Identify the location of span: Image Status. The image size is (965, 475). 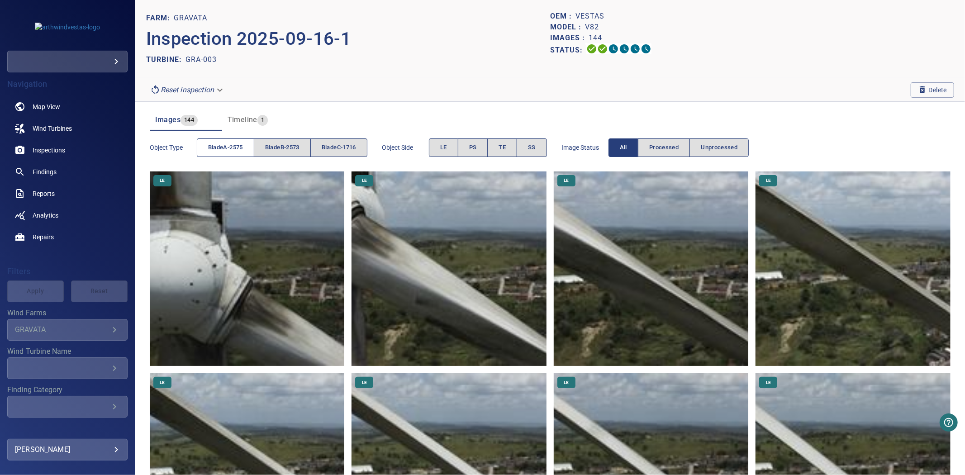
(585, 147).